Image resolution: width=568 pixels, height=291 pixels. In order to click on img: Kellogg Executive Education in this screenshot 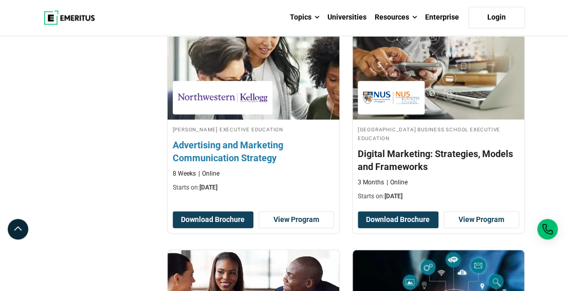, I will do `click(223, 97)`.